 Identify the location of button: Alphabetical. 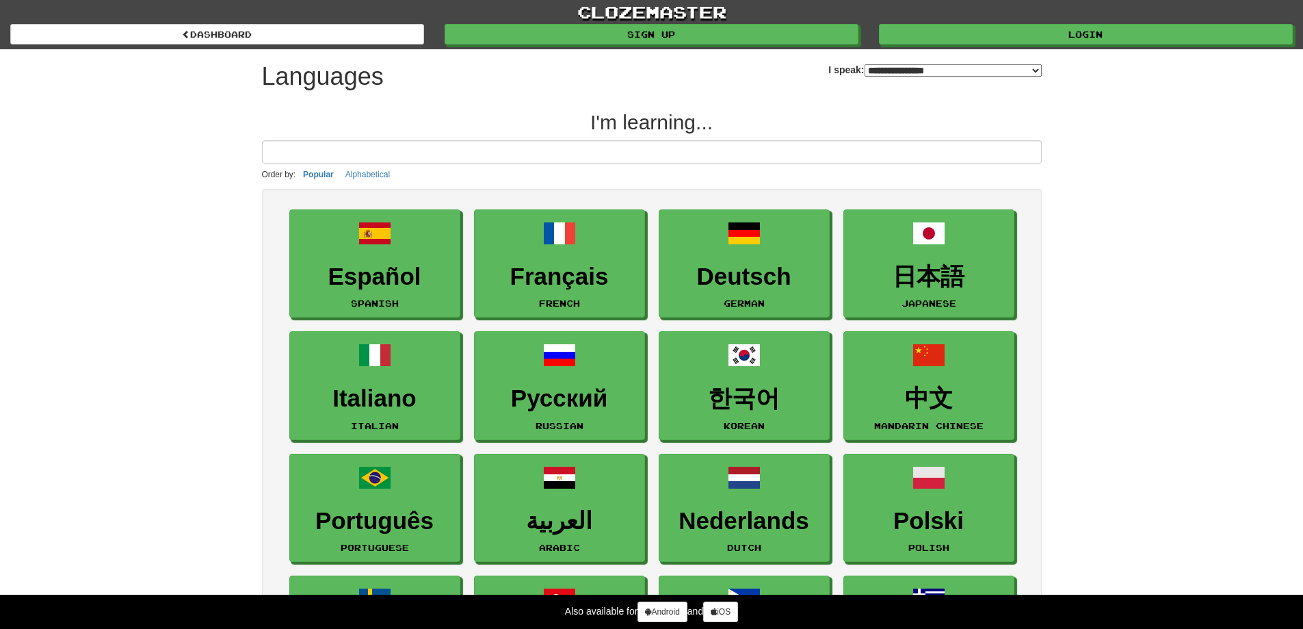
(367, 174).